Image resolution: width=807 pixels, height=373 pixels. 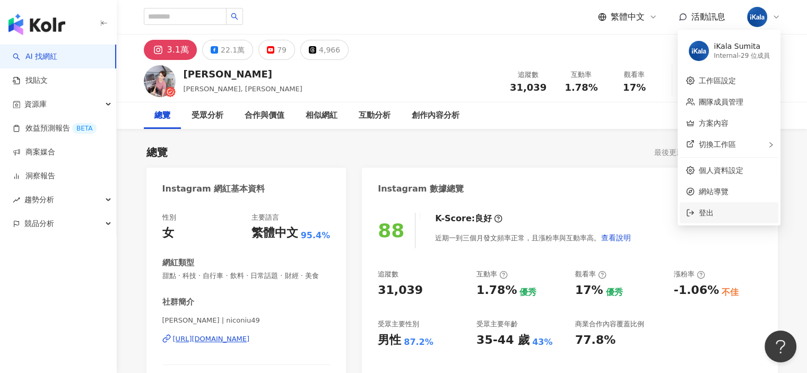 I want to click on span: 繁體中文, so click(x=628, y=17).